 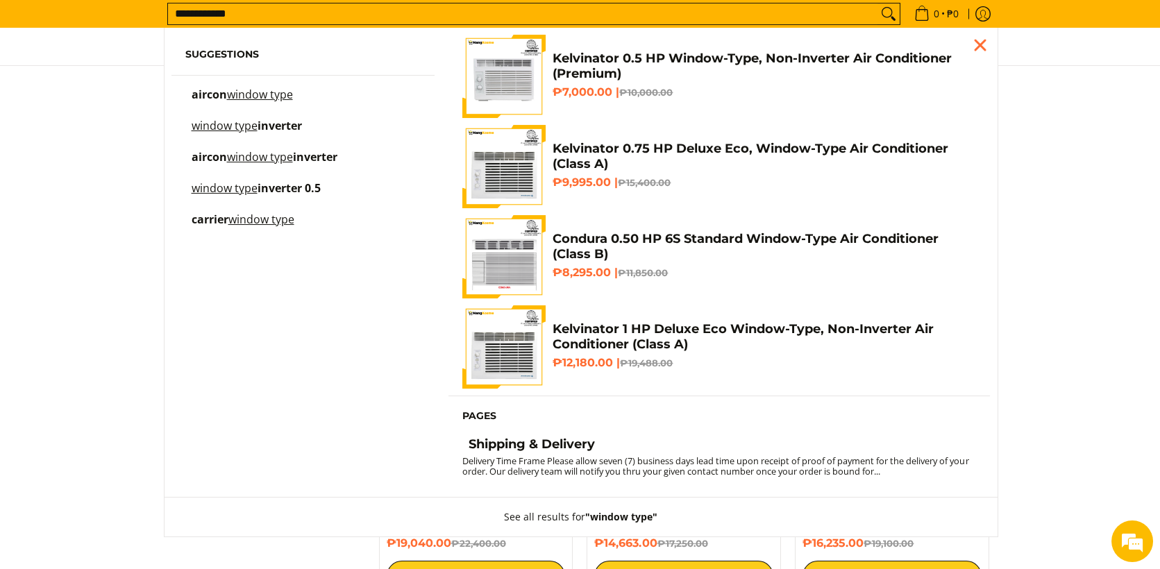 What do you see at coordinates (936, 14) in the screenshot?
I see `span: 0` at bounding box center [936, 14].